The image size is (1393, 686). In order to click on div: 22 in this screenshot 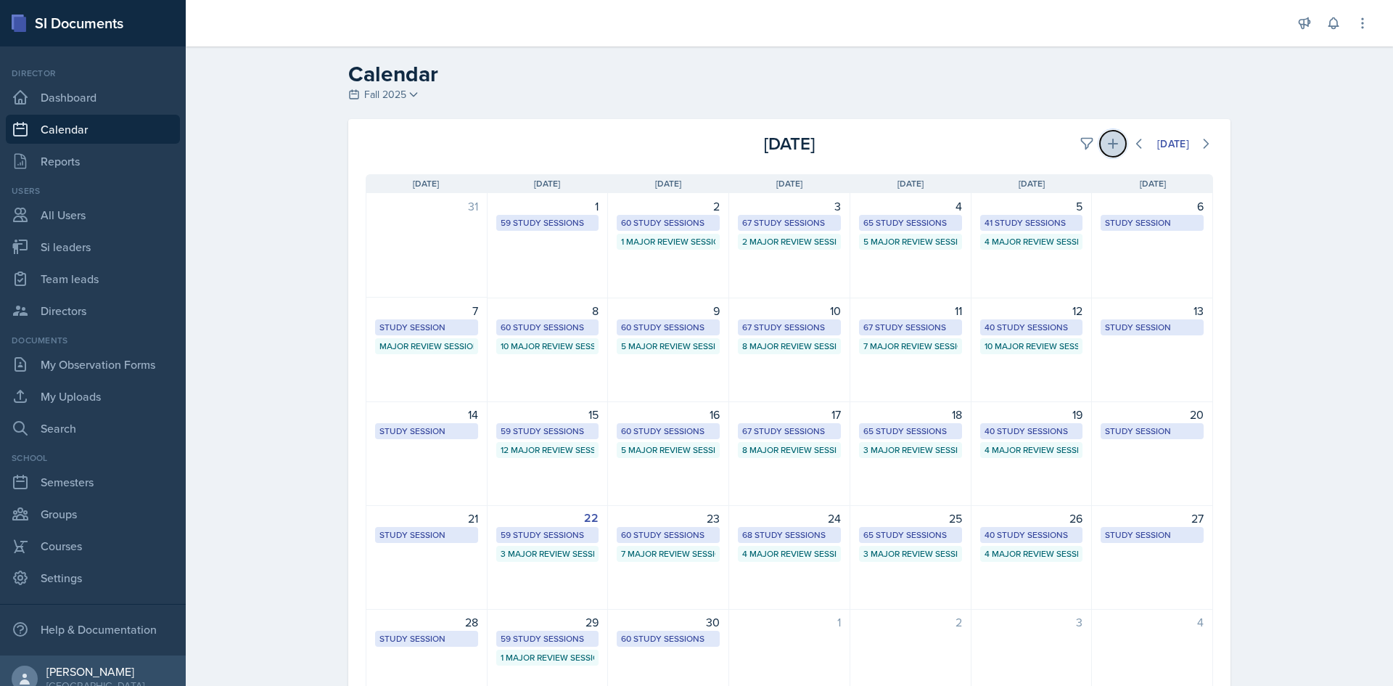, I will do `click(548, 518)`.